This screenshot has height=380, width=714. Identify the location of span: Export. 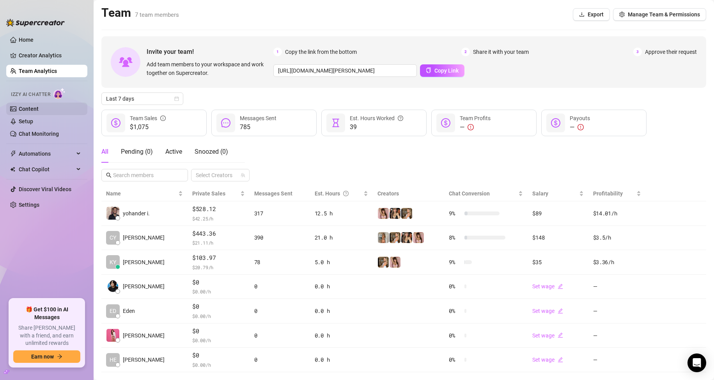
(595, 14).